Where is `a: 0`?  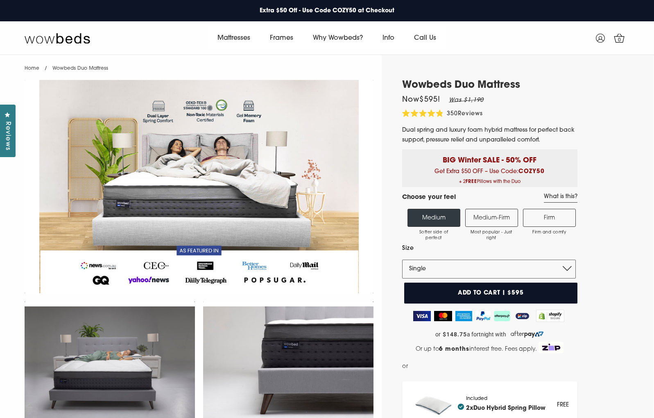
a: 0 is located at coordinates (620, 38).